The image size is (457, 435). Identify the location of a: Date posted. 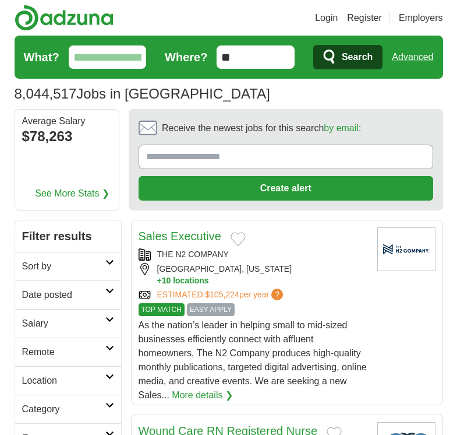
(68, 294).